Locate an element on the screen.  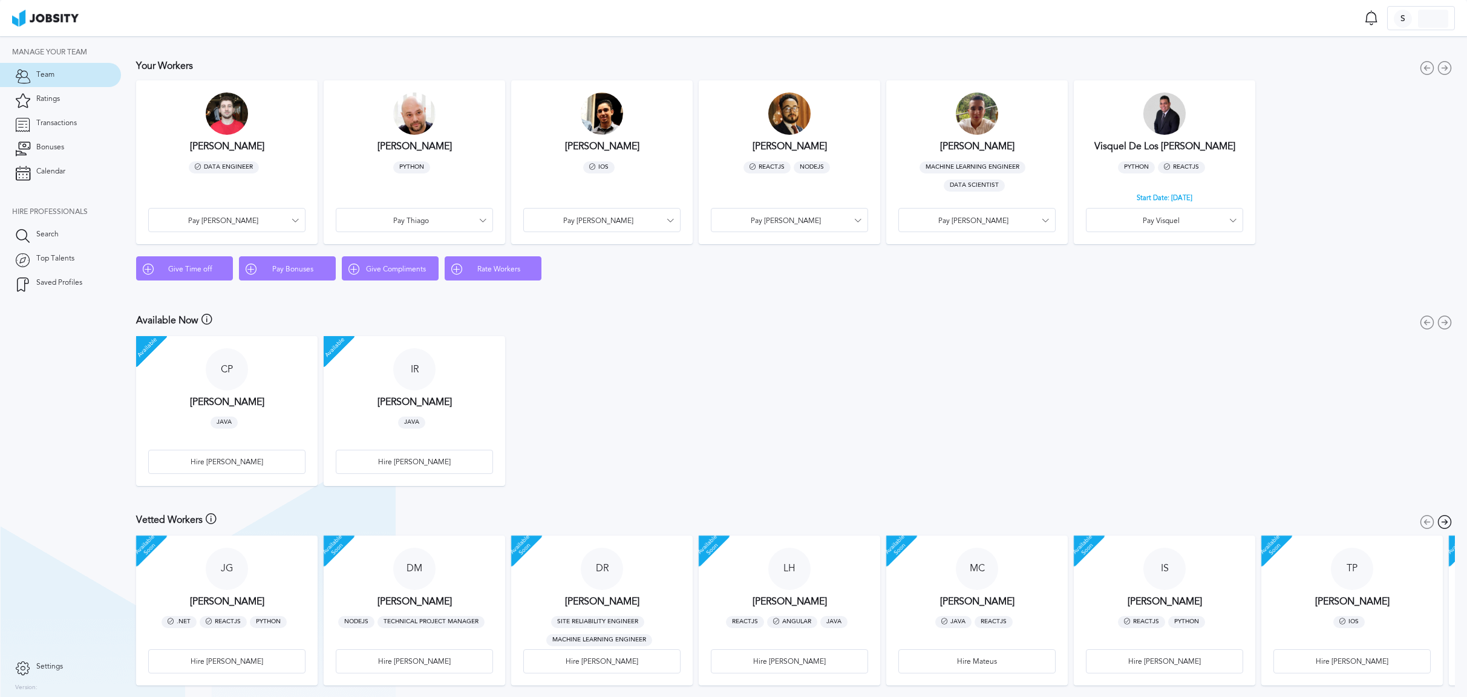
div: Hire Professionals is located at coordinates (67, 212).